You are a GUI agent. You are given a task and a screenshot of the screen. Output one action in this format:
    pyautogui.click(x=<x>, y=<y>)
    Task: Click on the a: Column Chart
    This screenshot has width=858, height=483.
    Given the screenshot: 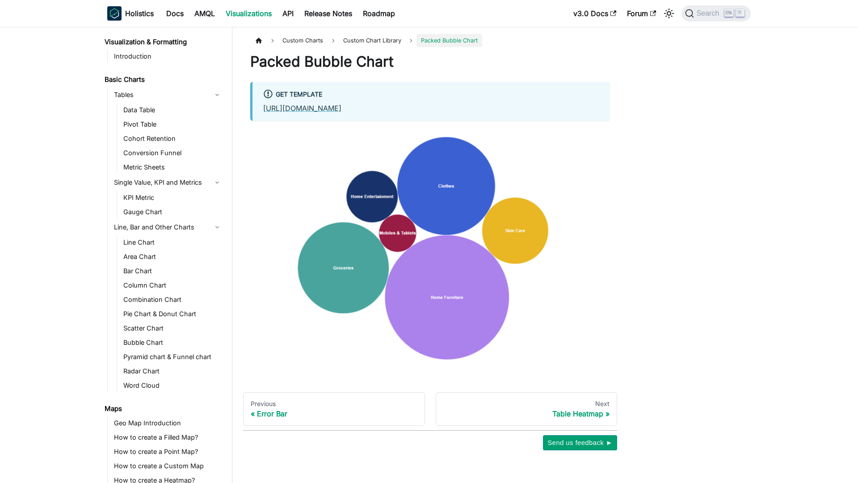 What is the action you would take?
    pyautogui.click(x=172, y=285)
    